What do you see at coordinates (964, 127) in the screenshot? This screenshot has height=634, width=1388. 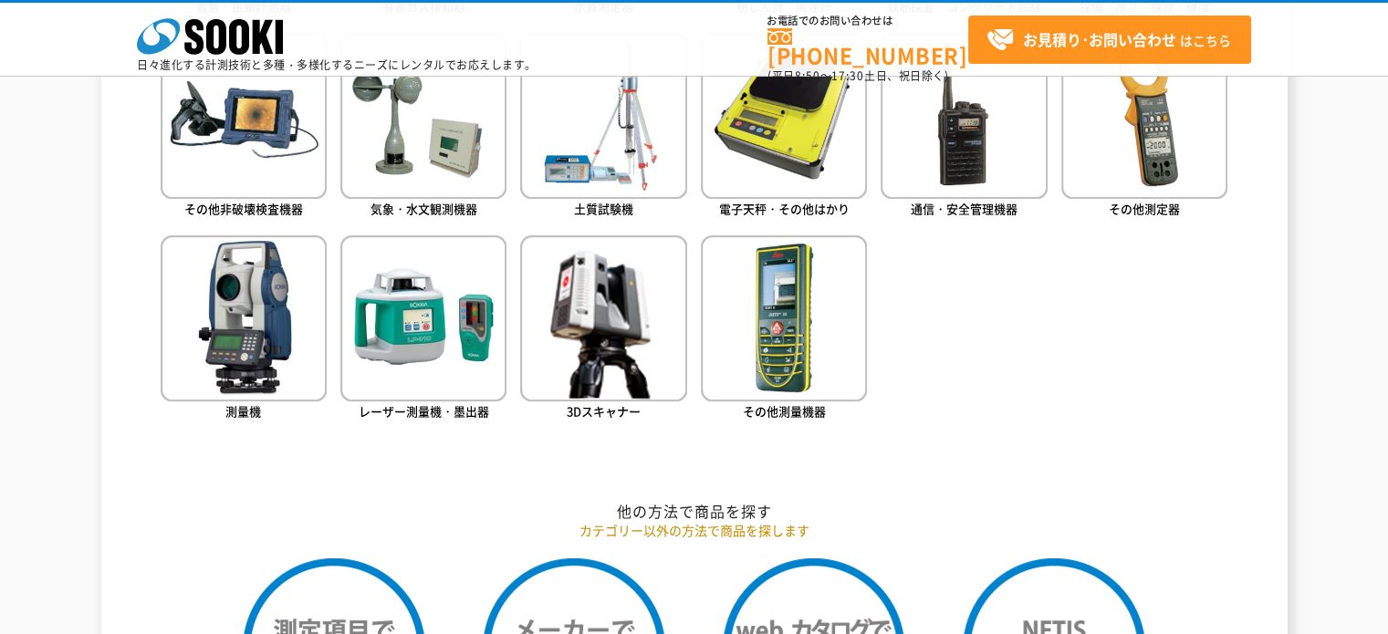 I see `a: 通信・安全管理機器` at bounding box center [964, 127].